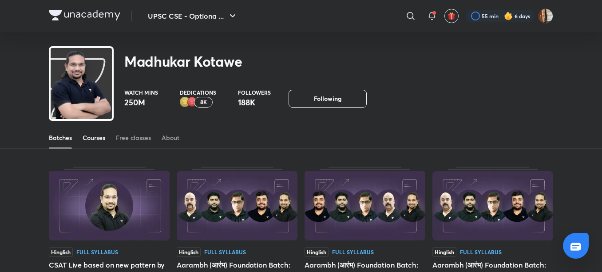  What do you see at coordinates (133, 138) in the screenshot?
I see `a: Free classes` at bounding box center [133, 138].